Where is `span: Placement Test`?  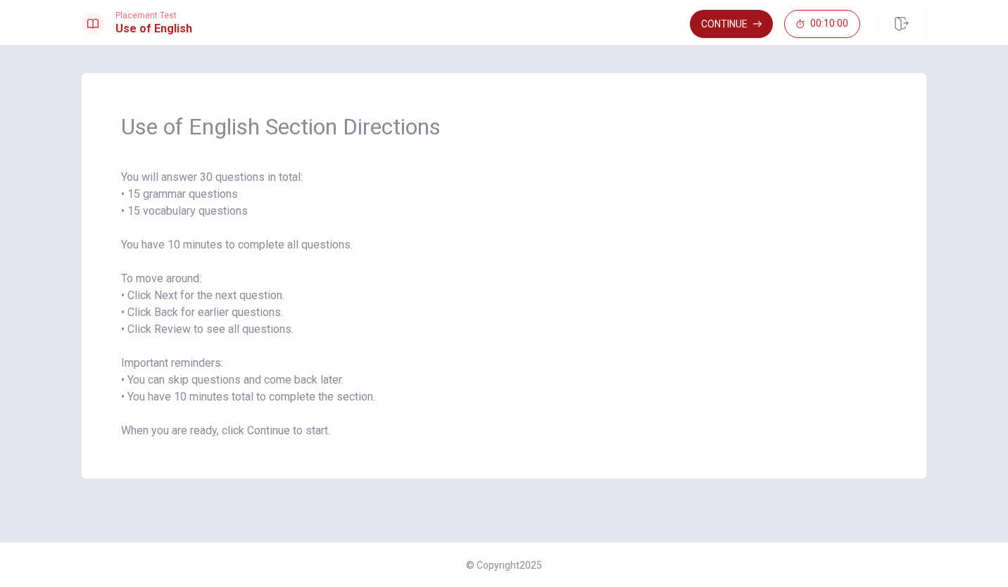
span: Placement Test is located at coordinates (153, 15).